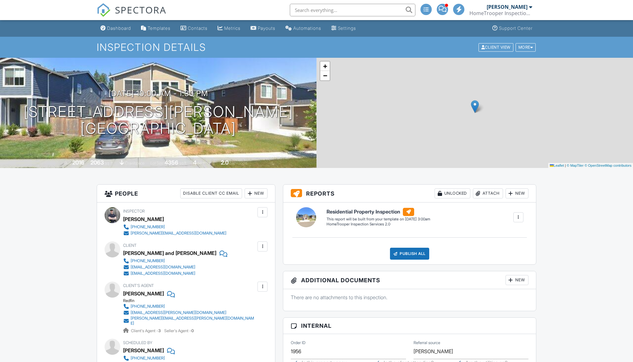  Describe the element at coordinates (119, 28) in the screenshot. I see `div: Dashboard` at that location.